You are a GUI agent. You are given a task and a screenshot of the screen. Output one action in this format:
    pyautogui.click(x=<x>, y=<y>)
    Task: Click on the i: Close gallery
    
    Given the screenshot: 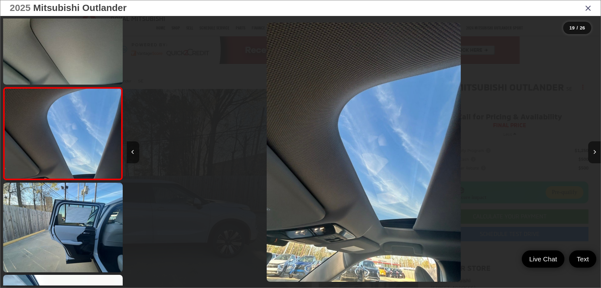 What is the action you would take?
    pyautogui.click(x=588, y=8)
    